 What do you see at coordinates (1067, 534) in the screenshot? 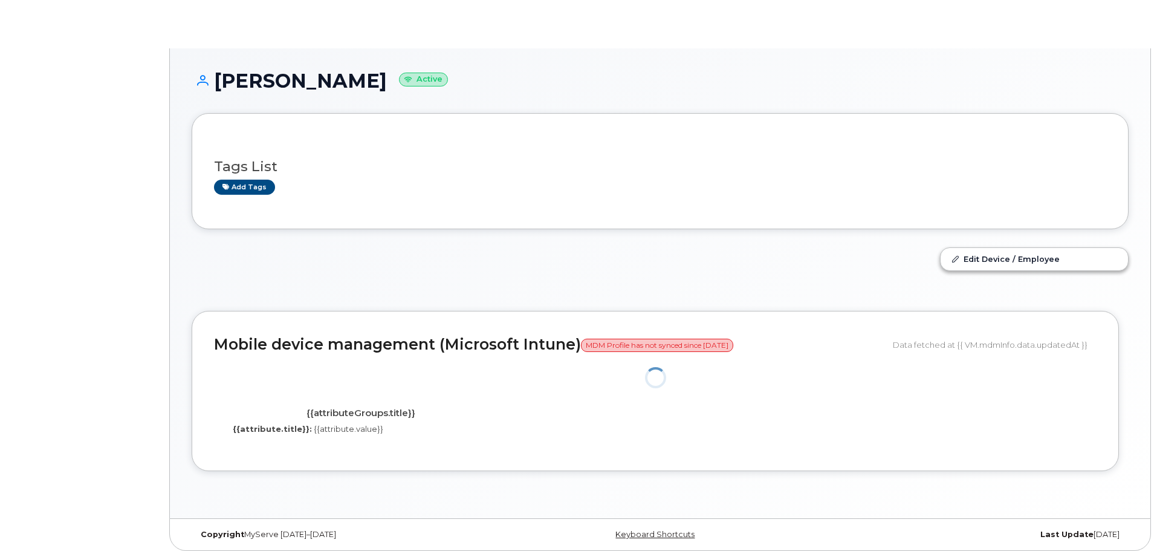
I see `strong: Last Update` at bounding box center [1067, 534].